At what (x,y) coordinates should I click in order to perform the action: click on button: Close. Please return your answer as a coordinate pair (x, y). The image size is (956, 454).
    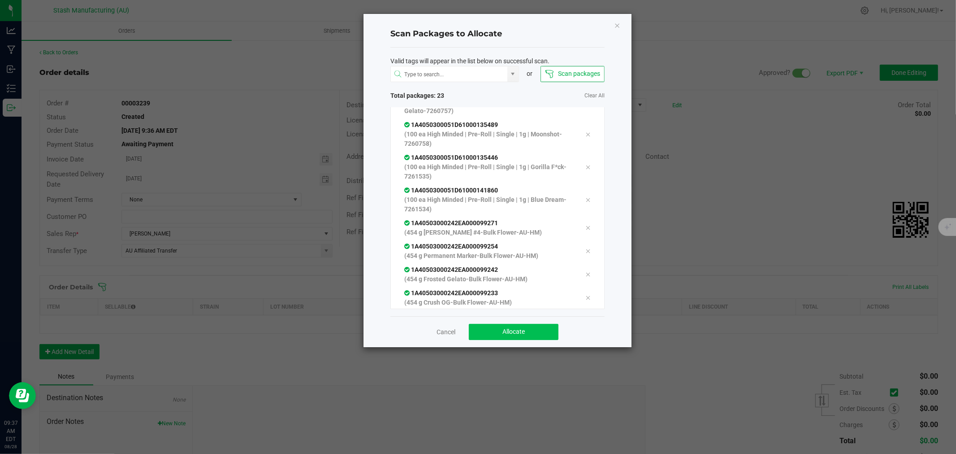
    Looking at the image, I should click on (617, 25).